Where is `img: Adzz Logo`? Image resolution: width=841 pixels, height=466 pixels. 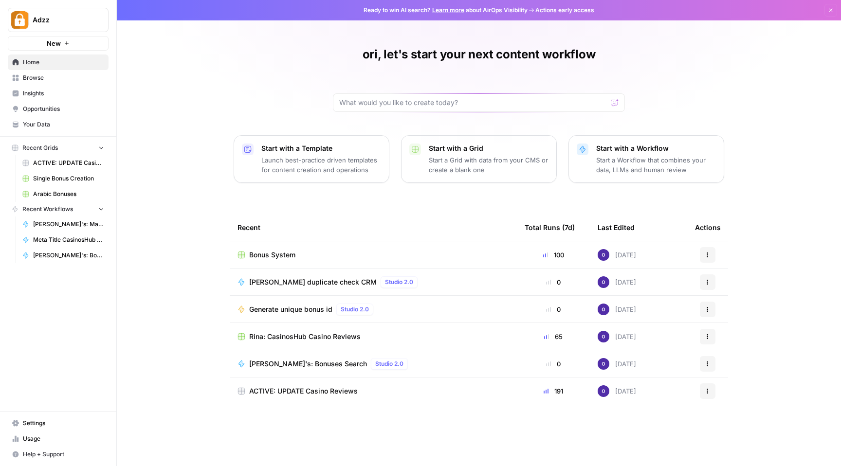
img: Adzz Logo is located at coordinates (20, 20).